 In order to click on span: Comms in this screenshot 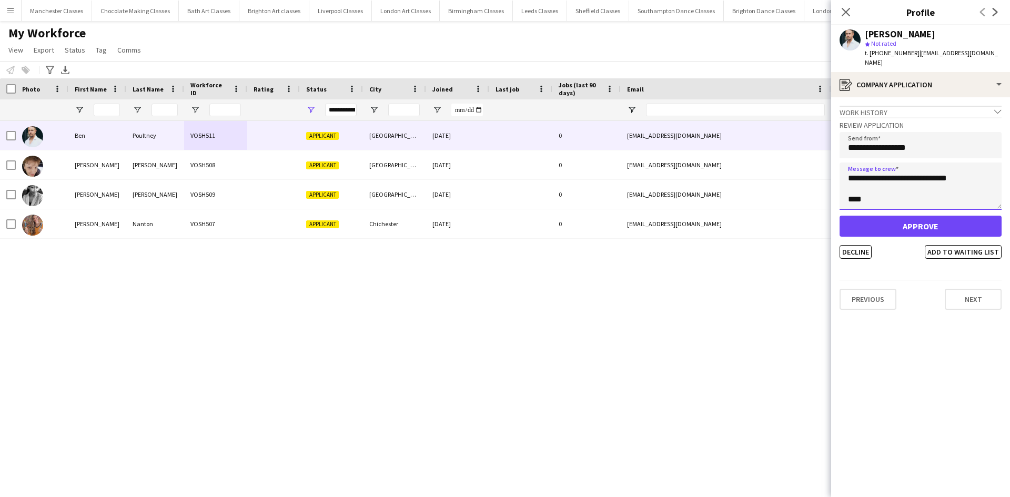, I will do `click(129, 50)`.